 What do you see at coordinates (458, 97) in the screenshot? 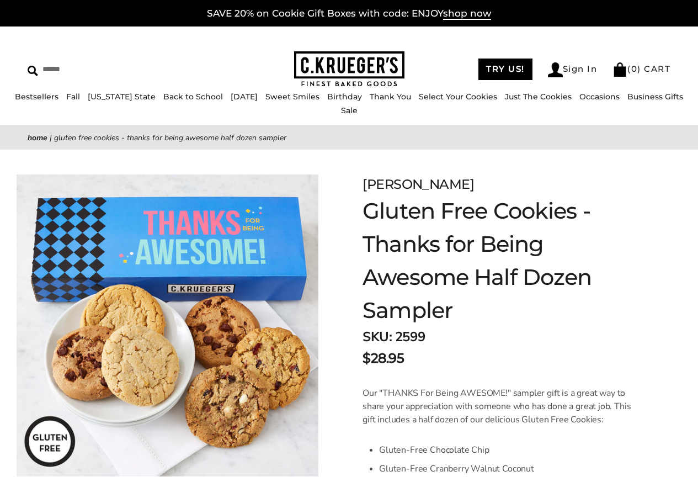
I see `a: Select Your Cookies` at bounding box center [458, 97].